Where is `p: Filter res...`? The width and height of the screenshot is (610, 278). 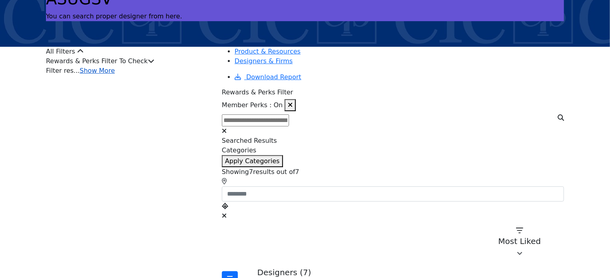
p: Filter res... is located at coordinates (129, 71).